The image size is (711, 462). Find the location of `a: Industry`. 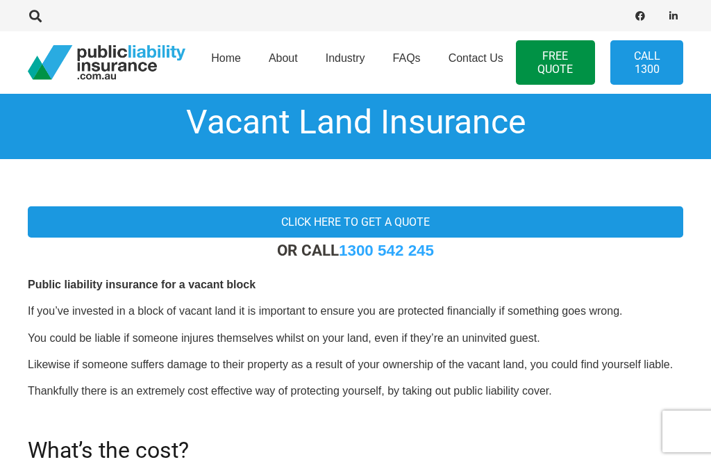

a: Industry is located at coordinates (345, 63).